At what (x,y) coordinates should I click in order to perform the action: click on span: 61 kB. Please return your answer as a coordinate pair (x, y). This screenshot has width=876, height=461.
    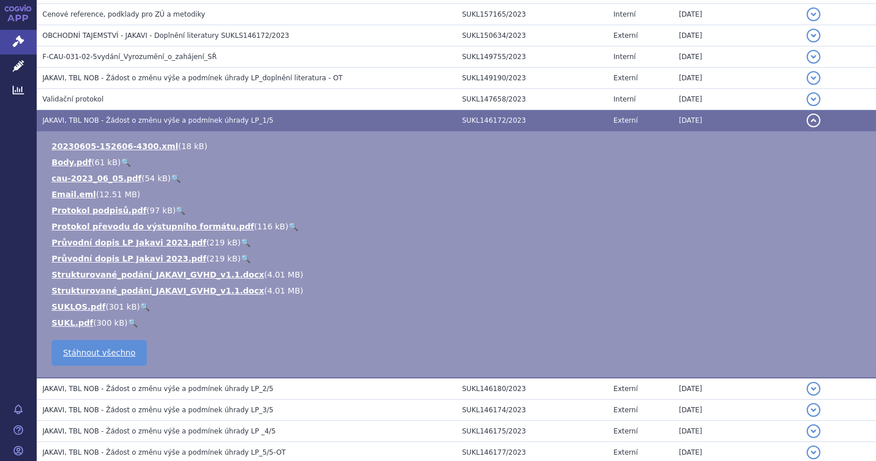
    Looking at the image, I should click on (106, 162).